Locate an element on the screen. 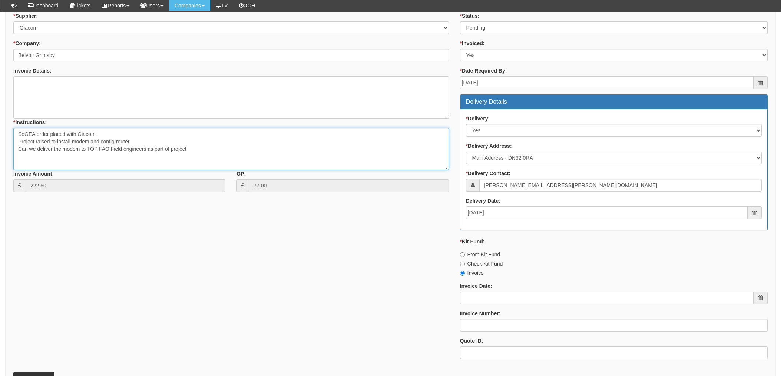 This screenshot has height=376, width=781. label: GP: is located at coordinates (241, 174).